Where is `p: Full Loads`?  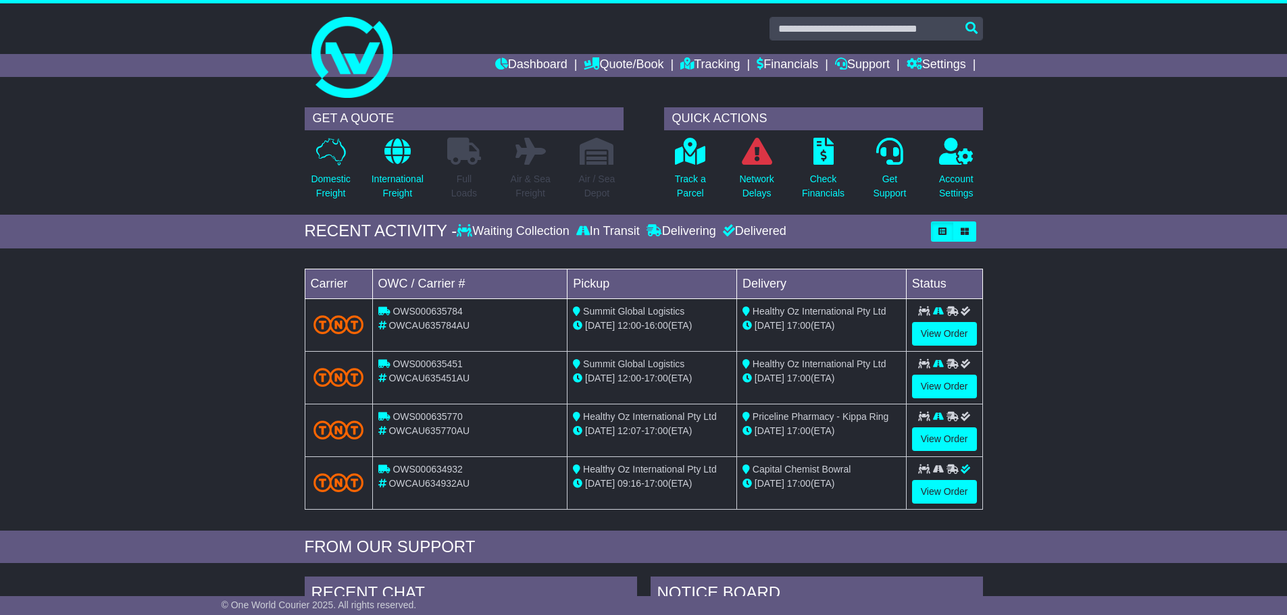 p: Full Loads is located at coordinates (464, 186).